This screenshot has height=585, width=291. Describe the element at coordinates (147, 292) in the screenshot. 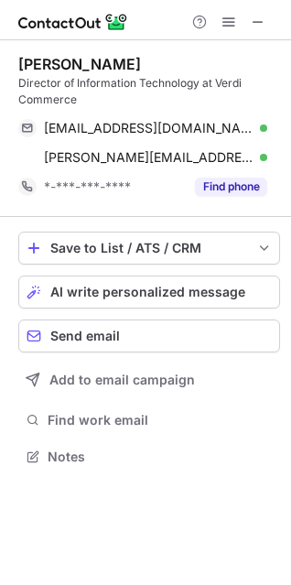

I see `span: AI write personalized message` at that location.